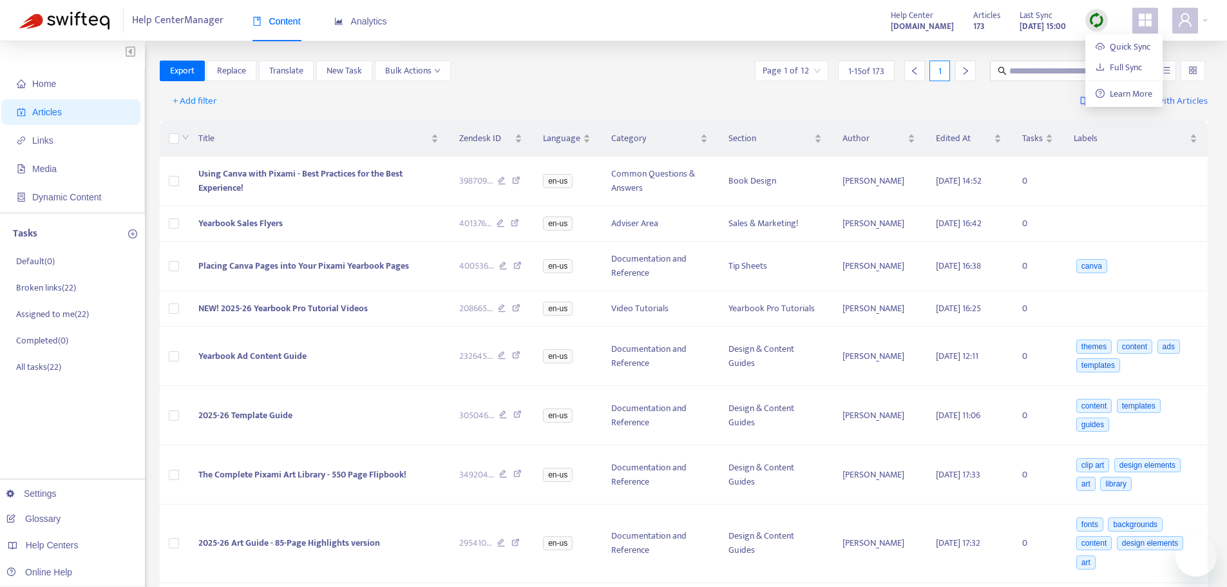 This screenshot has height=587, width=1227. I want to click on span: themes, so click(1094, 347).